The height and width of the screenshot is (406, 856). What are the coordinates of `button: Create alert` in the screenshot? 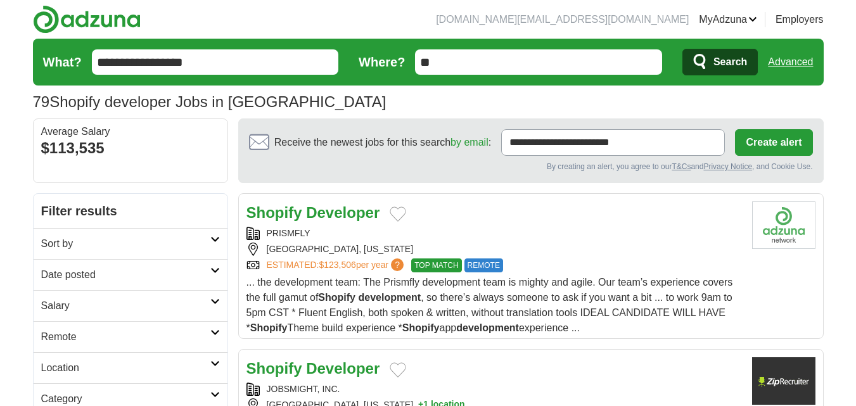 It's located at (774, 143).